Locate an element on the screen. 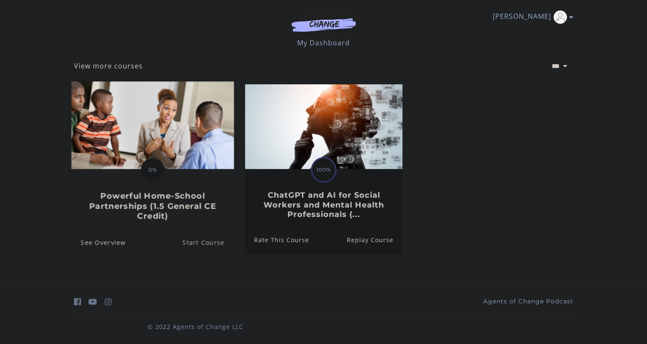 This screenshot has width=647, height=344. a: View more courses is located at coordinates (108, 66).